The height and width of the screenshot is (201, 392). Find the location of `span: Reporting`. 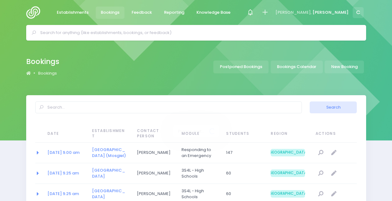

span: Reporting is located at coordinates (174, 12).